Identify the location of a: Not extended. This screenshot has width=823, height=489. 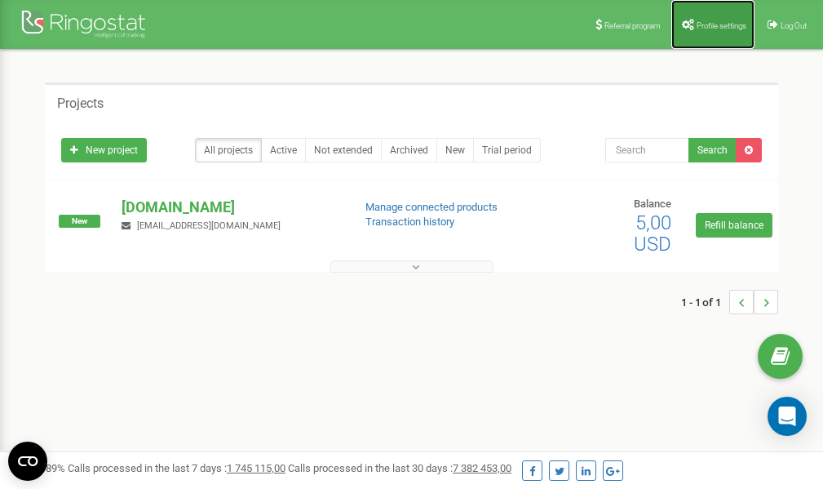
(343, 150).